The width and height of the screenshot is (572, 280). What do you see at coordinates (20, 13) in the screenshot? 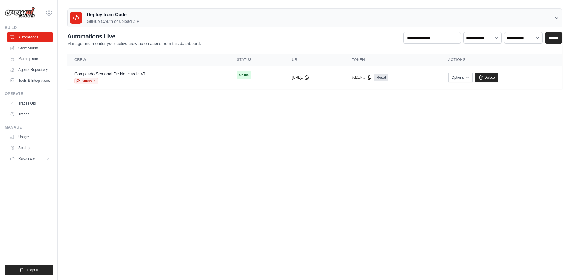
I see `img: Logo` at bounding box center [20, 13].